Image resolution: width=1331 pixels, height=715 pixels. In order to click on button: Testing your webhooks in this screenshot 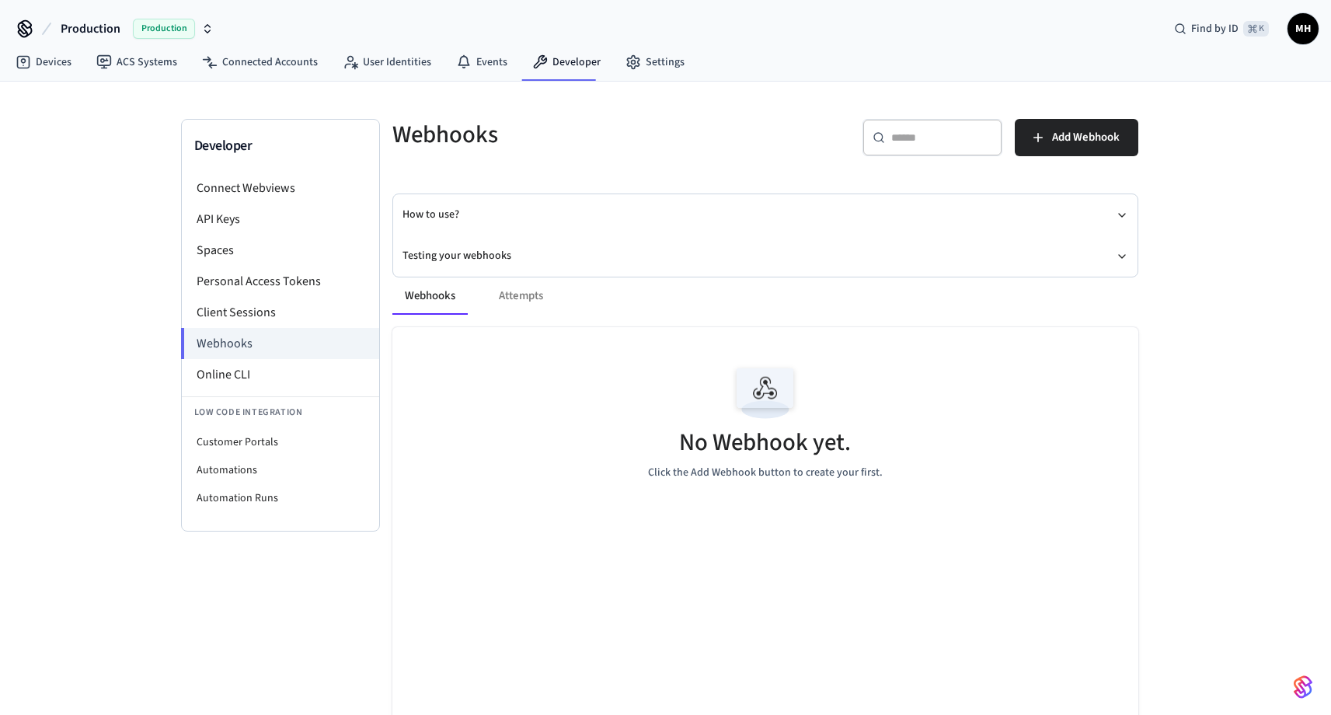, I will do `click(765, 256)`.